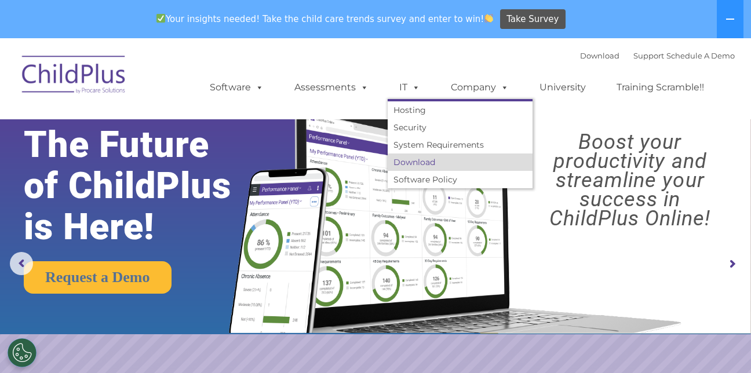 The height and width of the screenshot is (373, 751). Describe the element at coordinates (701, 56) in the screenshot. I see `a: Schedule A Demo` at that location.